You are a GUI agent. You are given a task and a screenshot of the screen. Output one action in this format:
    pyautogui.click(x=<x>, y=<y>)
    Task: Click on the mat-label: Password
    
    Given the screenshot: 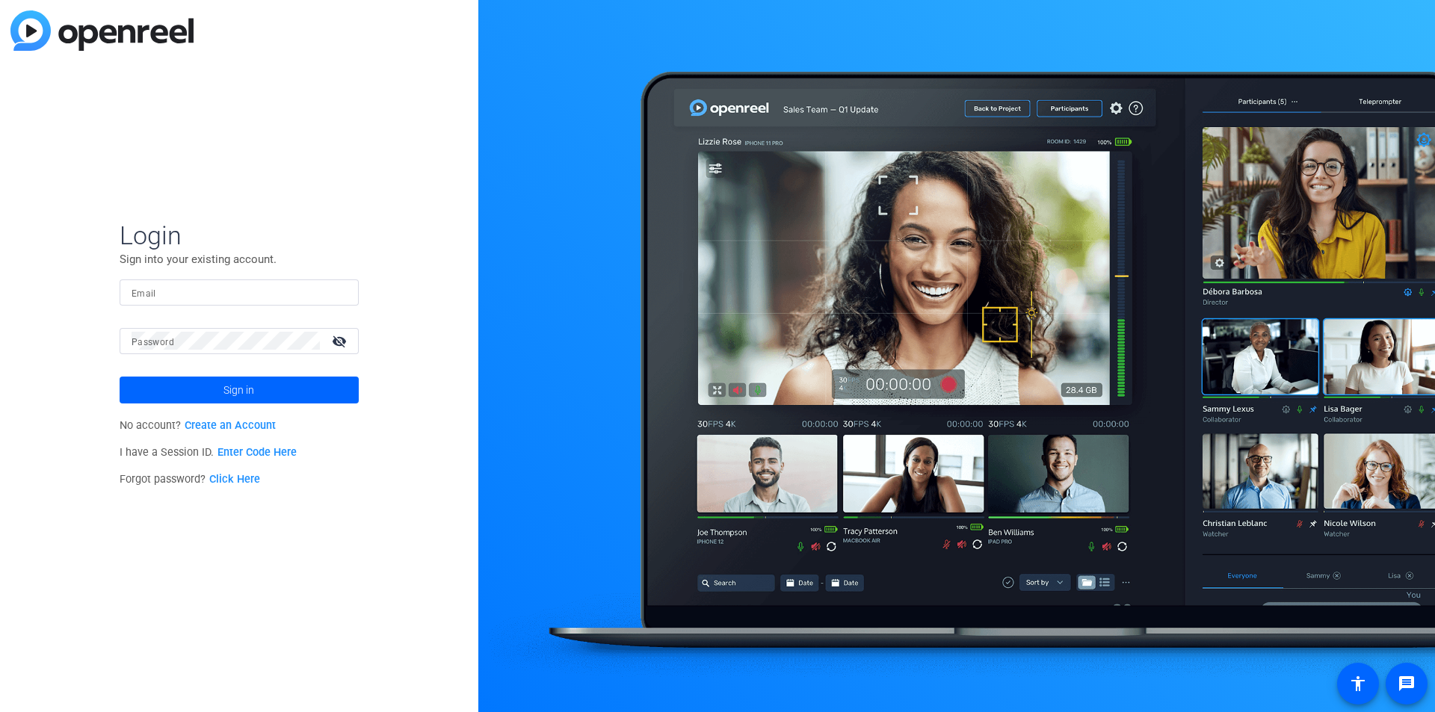 What is the action you would take?
    pyautogui.click(x=152, y=342)
    